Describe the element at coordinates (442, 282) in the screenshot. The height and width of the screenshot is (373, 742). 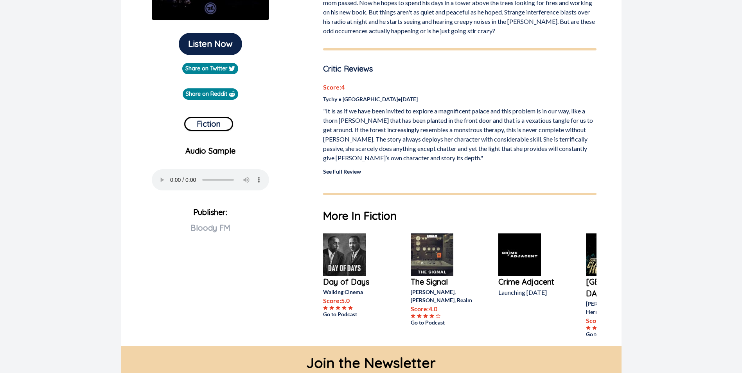
I see `p: The Signal` at that location.